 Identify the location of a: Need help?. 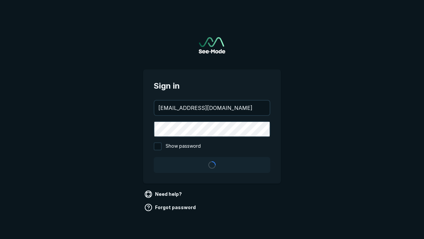
(164, 194).